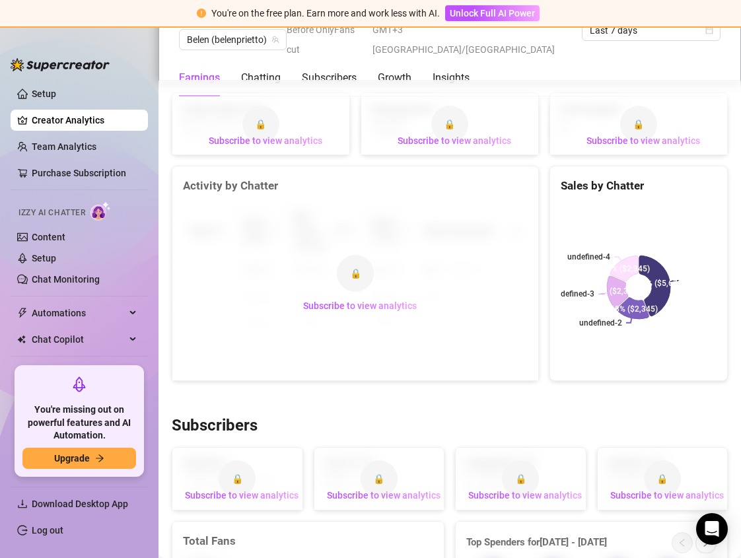 The width and height of the screenshot is (741, 558). What do you see at coordinates (21, 339) in the screenshot?
I see `img: Chat Copilot` at bounding box center [21, 339].